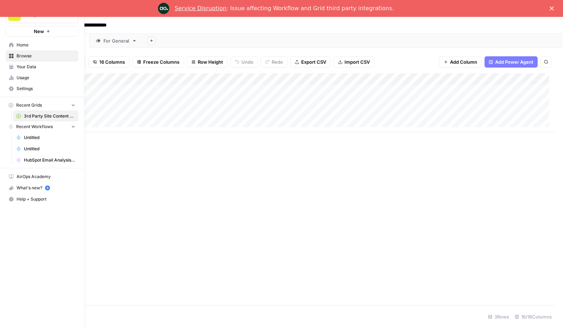  What do you see at coordinates (163, 8) in the screenshot?
I see `img: Profile image for Engineering` at bounding box center [163, 8].